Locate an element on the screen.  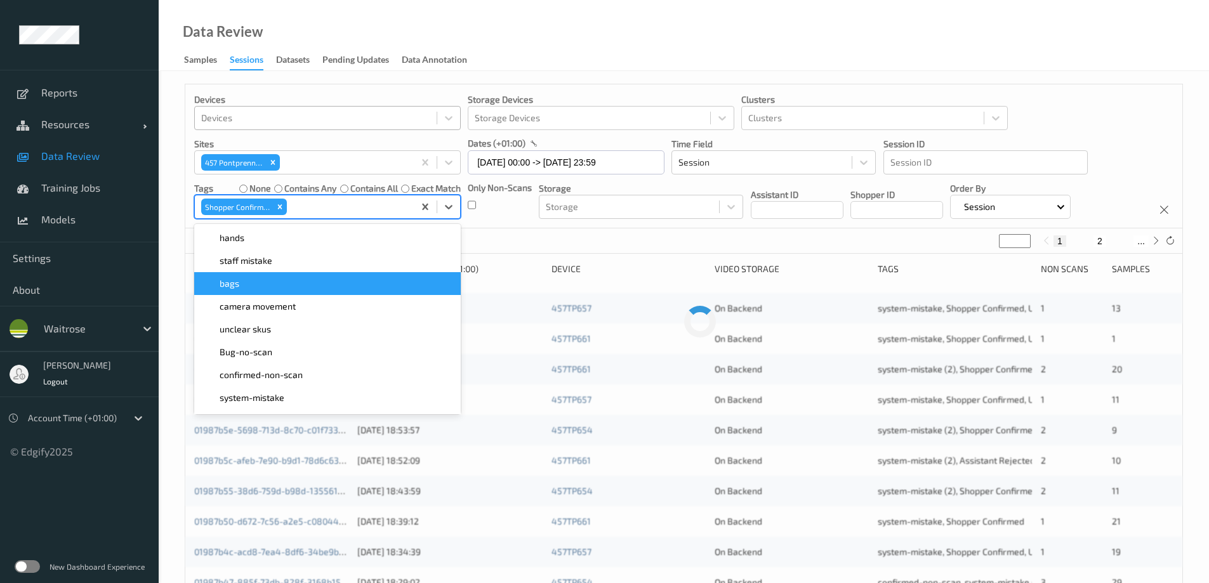
a: 01987b50-d672-7c56-a2e5-c08044047ded is located at coordinates (282, 521).